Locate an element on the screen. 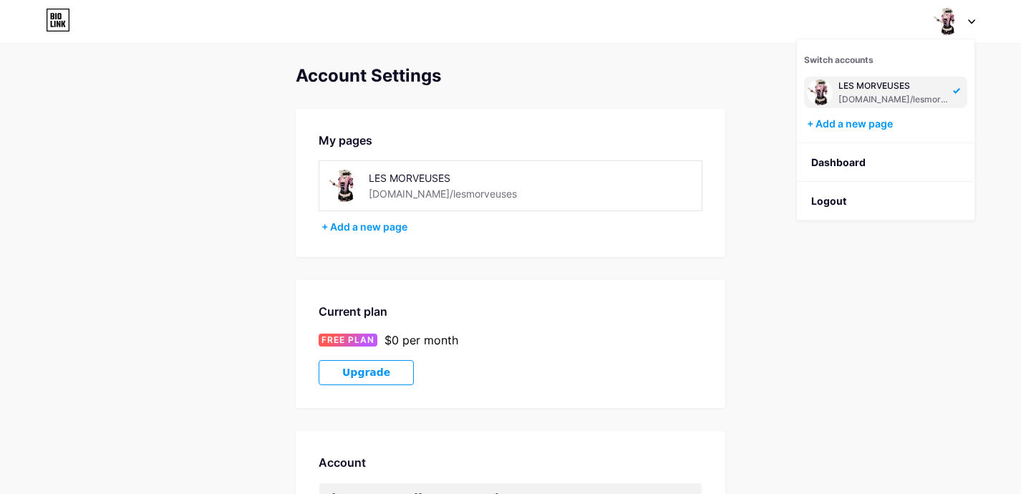  span: FREE PLAN is located at coordinates (348, 340).